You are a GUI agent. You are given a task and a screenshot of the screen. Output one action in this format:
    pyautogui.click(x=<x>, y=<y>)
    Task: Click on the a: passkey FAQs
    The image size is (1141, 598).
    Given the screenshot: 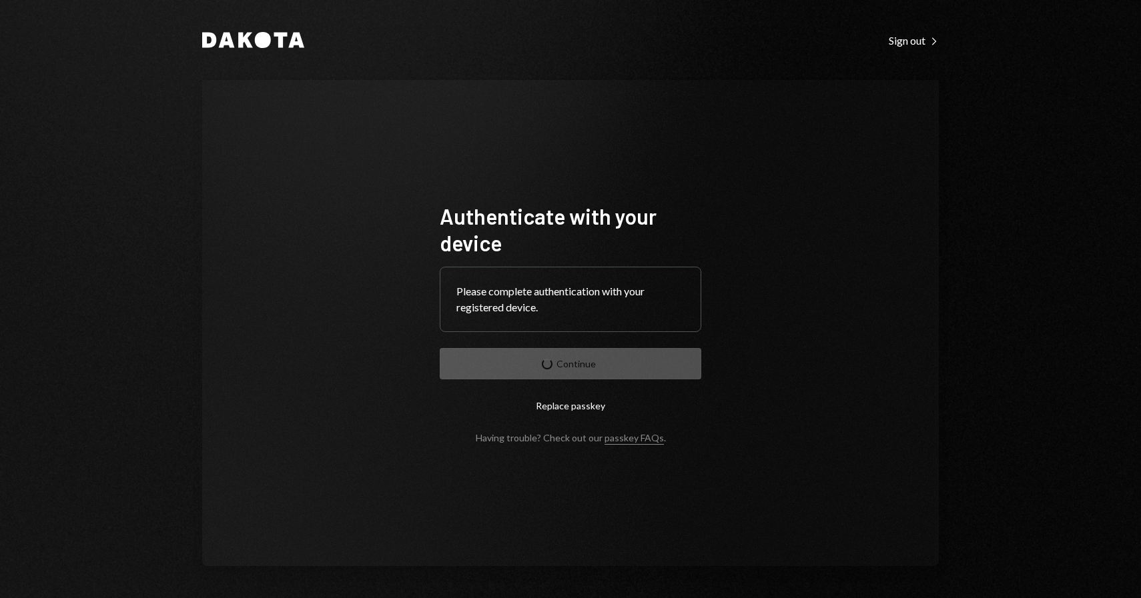 What is the action you would take?
    pyautogui.click(x=634, y=438)
    